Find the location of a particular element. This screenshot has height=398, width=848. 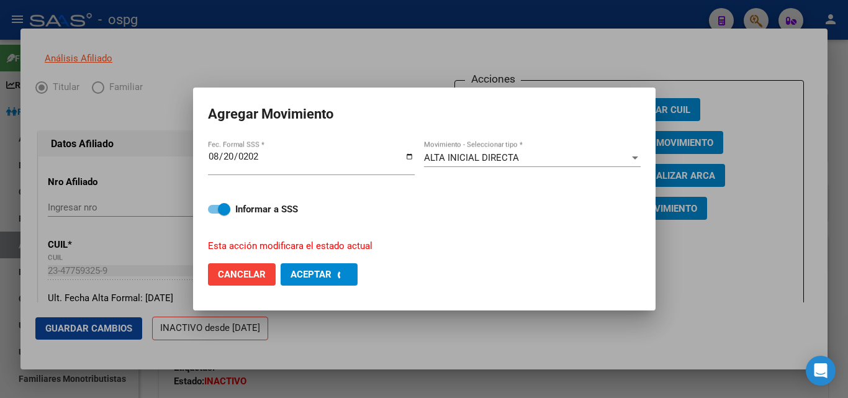

span: Cancelar is located at coordinates (242, 274).